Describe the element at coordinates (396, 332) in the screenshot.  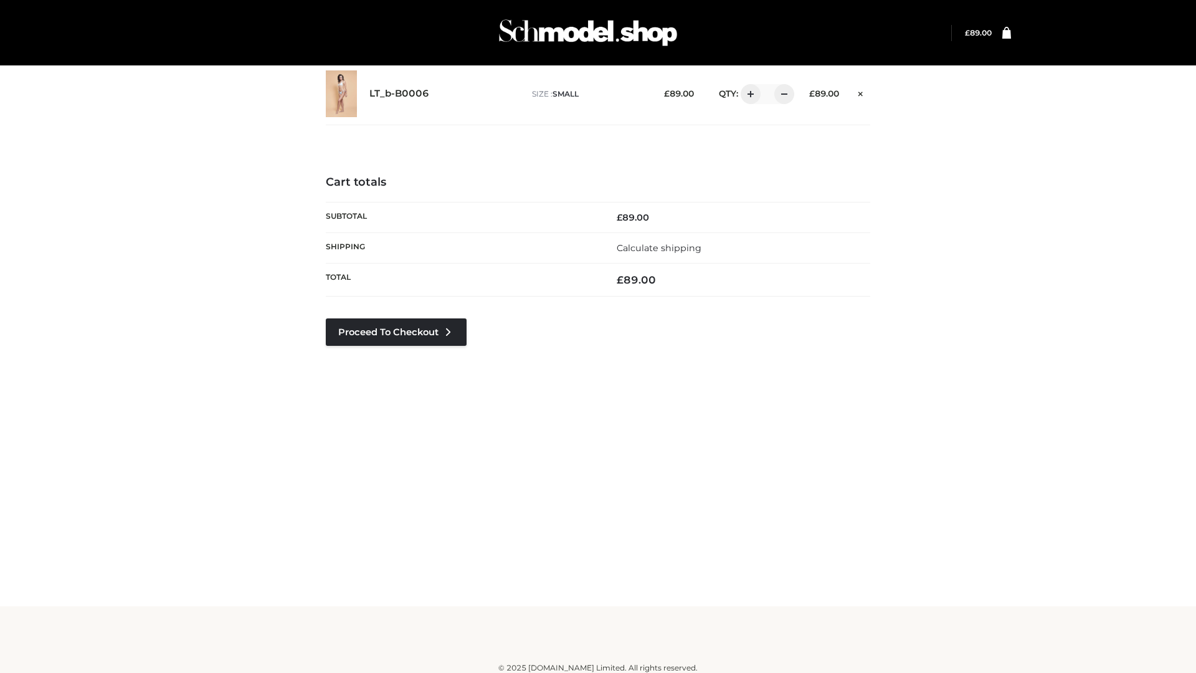
I see `a: Proceed to Checkout` at that location.